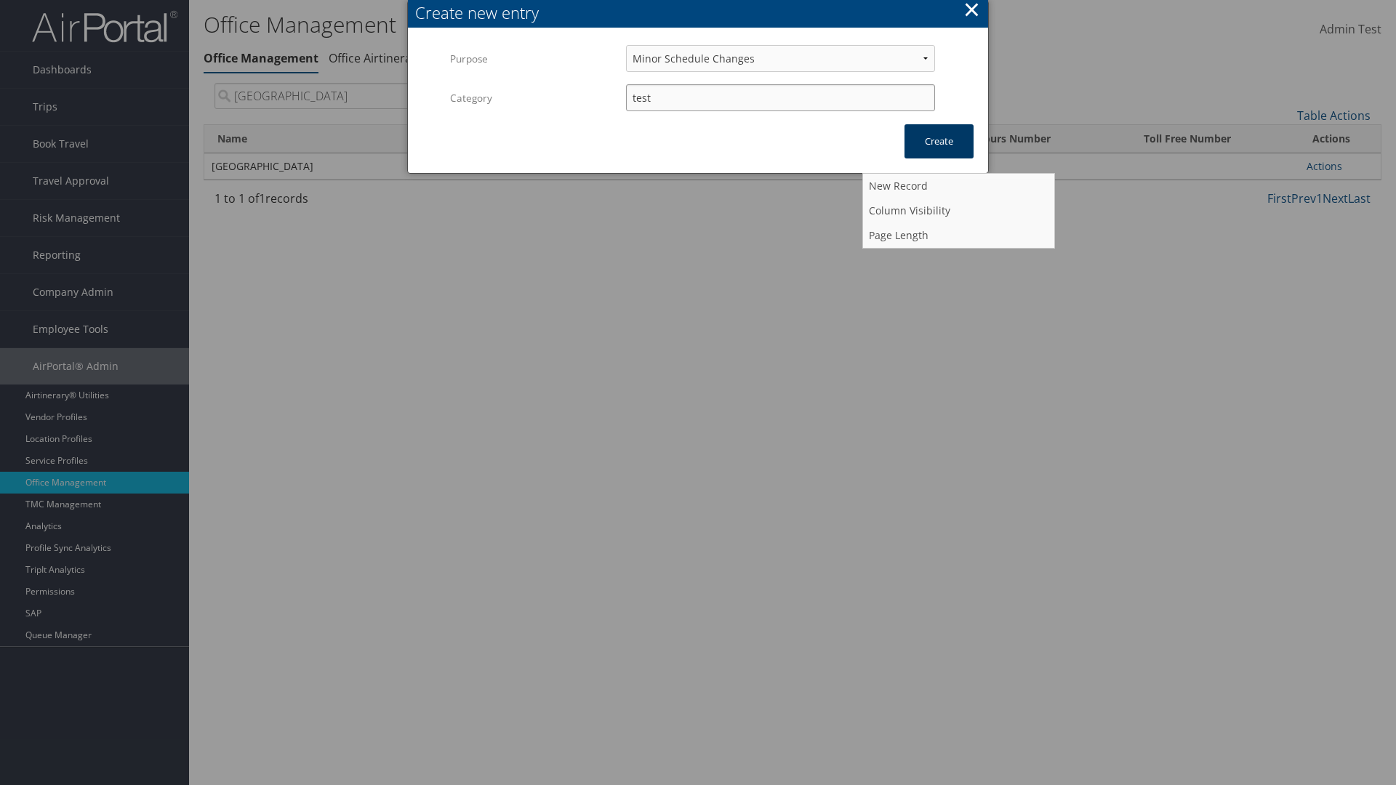 This screenshot has width=1396, height=785. I want to click on a: New Record, so click(958, 186).